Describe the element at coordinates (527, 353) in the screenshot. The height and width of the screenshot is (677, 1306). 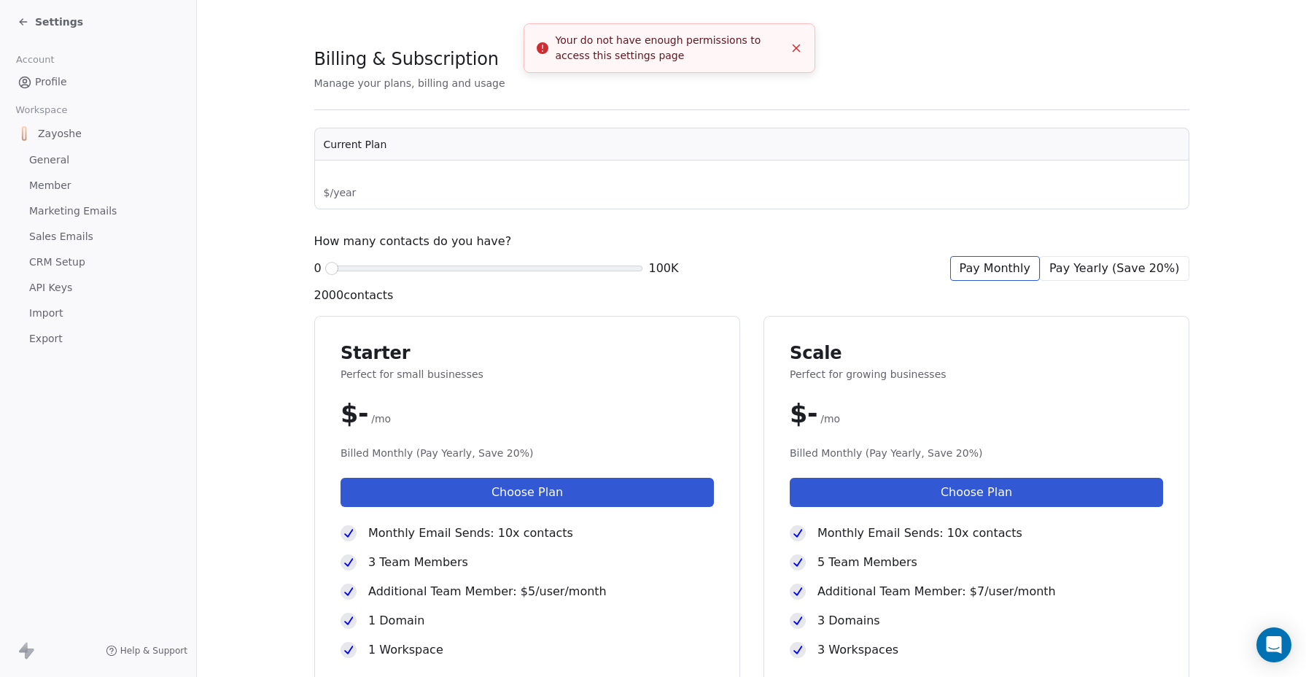
I see `span: Starter` at that location.